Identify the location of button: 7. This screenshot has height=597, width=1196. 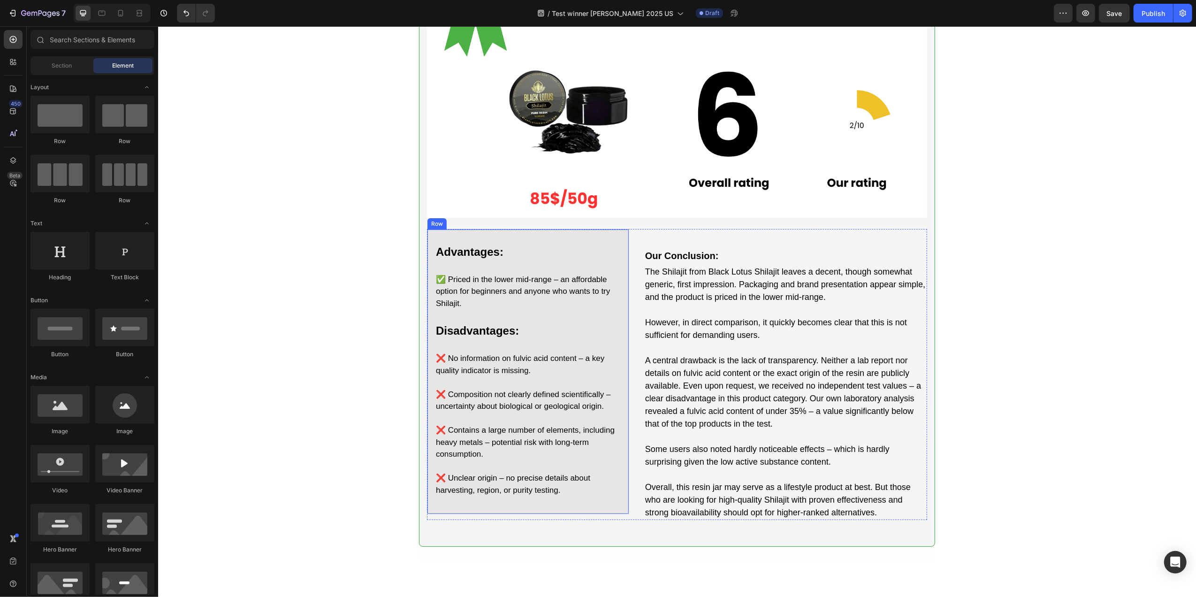
(37, 13).